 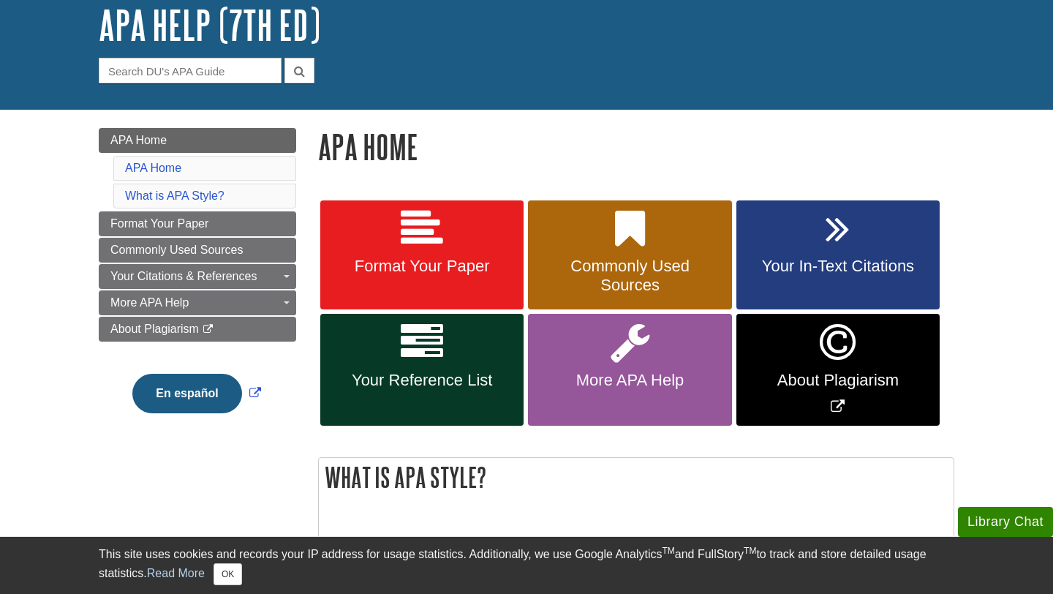 I want to click on h2: What is APA Style?, so click(x=636, y=477).